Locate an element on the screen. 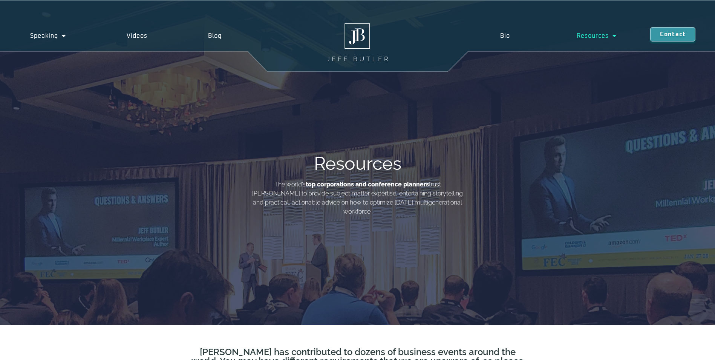 This screenshot has height=360, width=715. b: top corporations and conference planners is located at coordinates (367, 184).